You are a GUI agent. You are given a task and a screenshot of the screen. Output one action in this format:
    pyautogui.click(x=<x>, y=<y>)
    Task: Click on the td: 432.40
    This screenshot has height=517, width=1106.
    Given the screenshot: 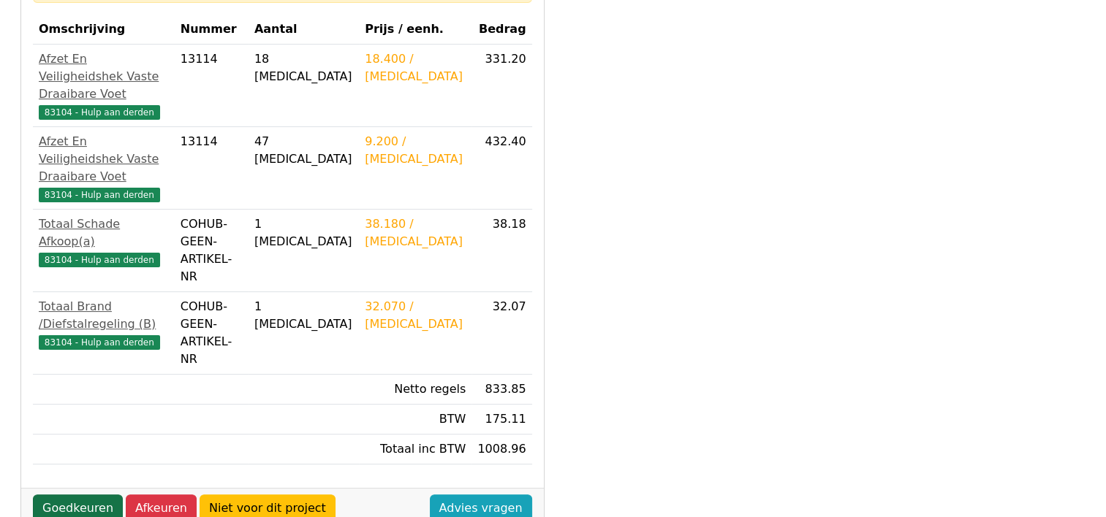 What is the action you would take?
    pyautogui.click(x=501, y=168)
    